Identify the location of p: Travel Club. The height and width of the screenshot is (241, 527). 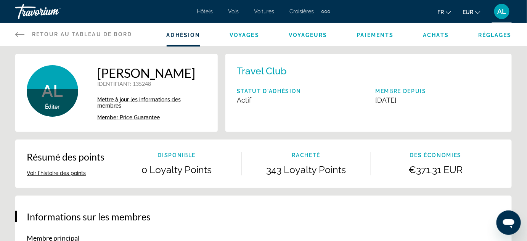
(261, 71).